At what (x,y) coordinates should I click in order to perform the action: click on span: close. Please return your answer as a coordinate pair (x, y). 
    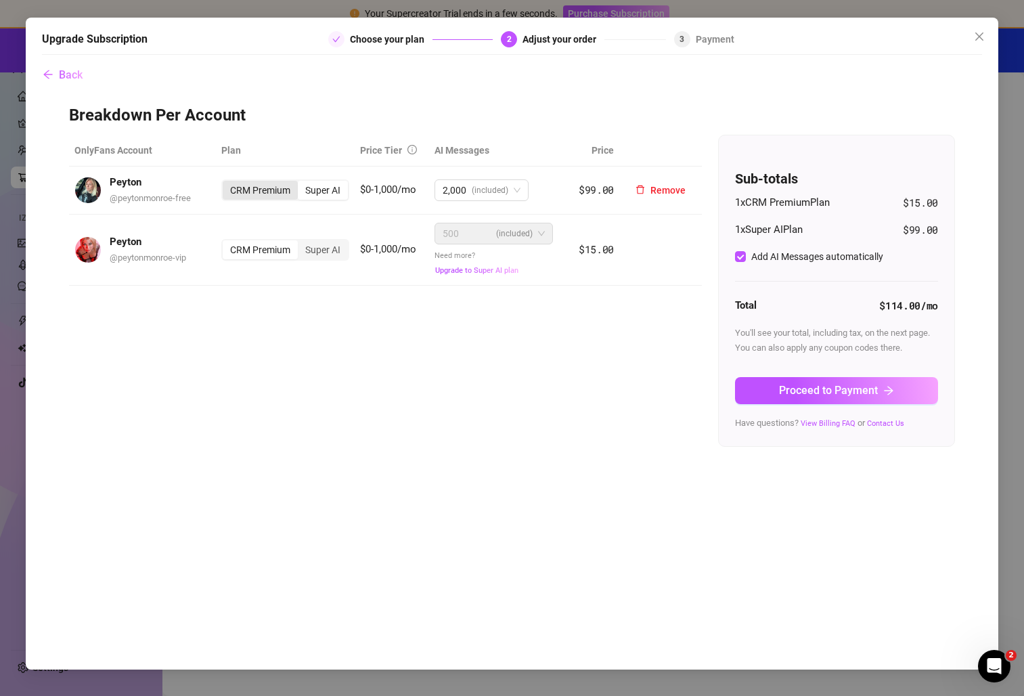
    Looking at the image, I should click on (979, 37).